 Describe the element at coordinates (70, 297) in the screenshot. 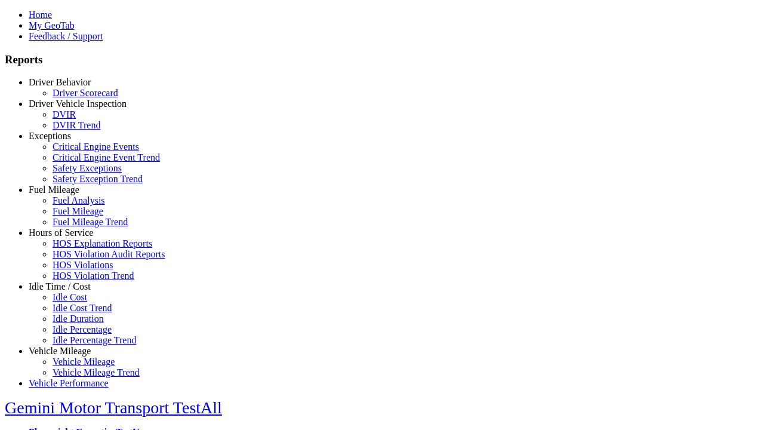

I see `a: Idle Cost` at that location.